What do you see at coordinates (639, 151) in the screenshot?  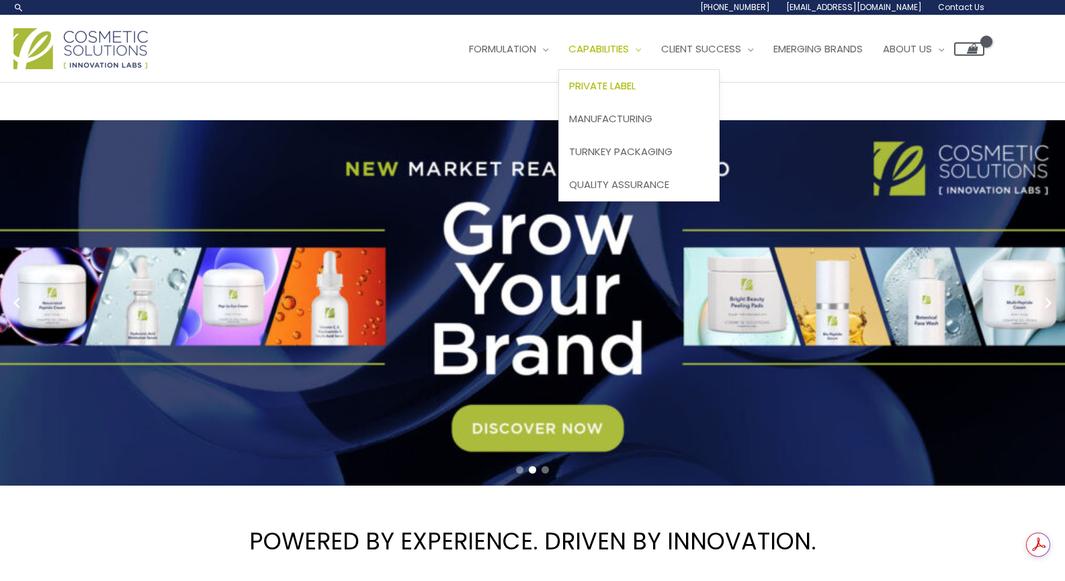 I see `a: Turnkey Packaging` at bounding box center [639, 151].